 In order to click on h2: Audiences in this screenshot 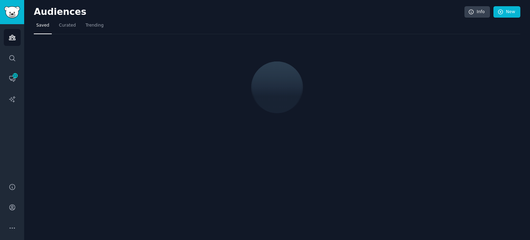, I will do `click(249, 12)`.